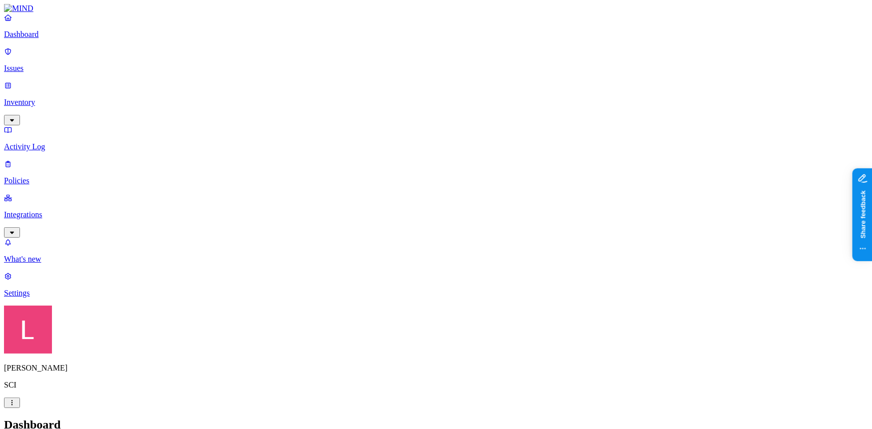 This screenshot has height=429, width=872. Describe the element at coordinates (12, 10) in the screenshot. I see `span: More options` at that location.